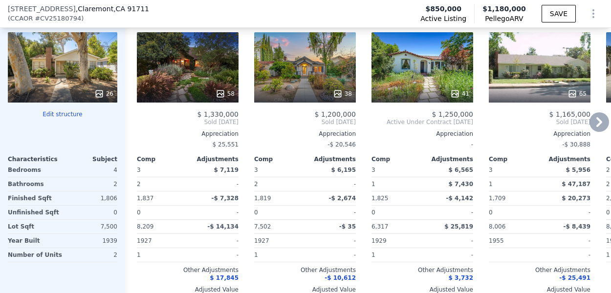 This screenshot has height=293, width=611. Describe the element at coordinates (577, 94) in the screenshot. I see `div: 65` at that location.